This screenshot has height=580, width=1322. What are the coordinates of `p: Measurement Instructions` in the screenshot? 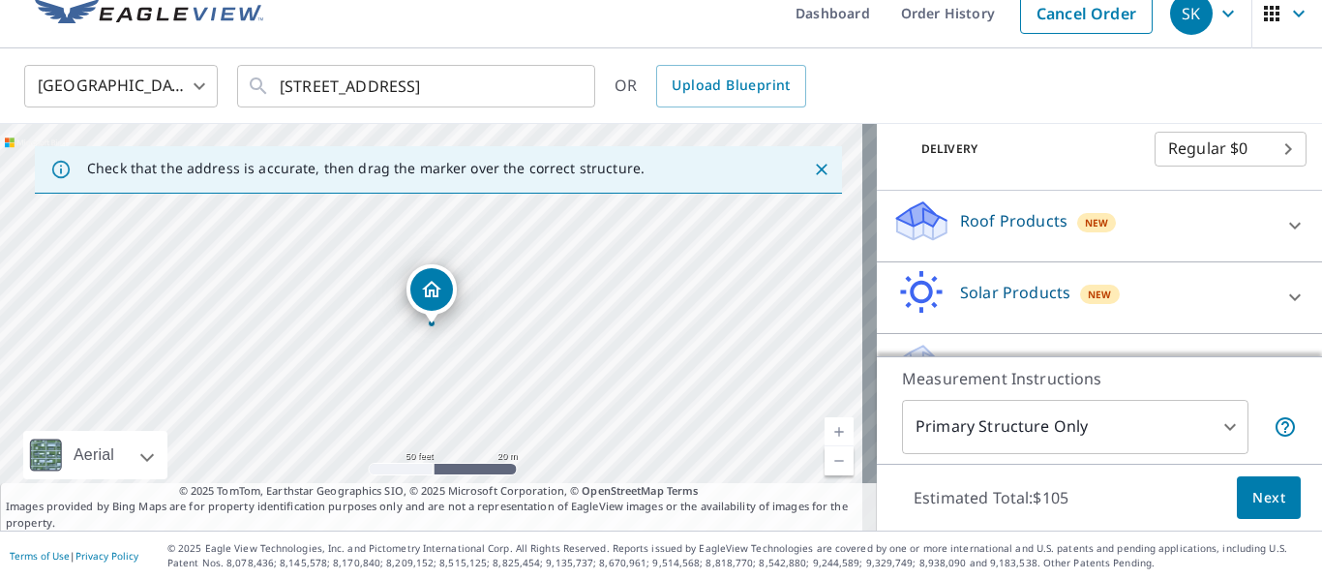 It's located at (1100, 378).